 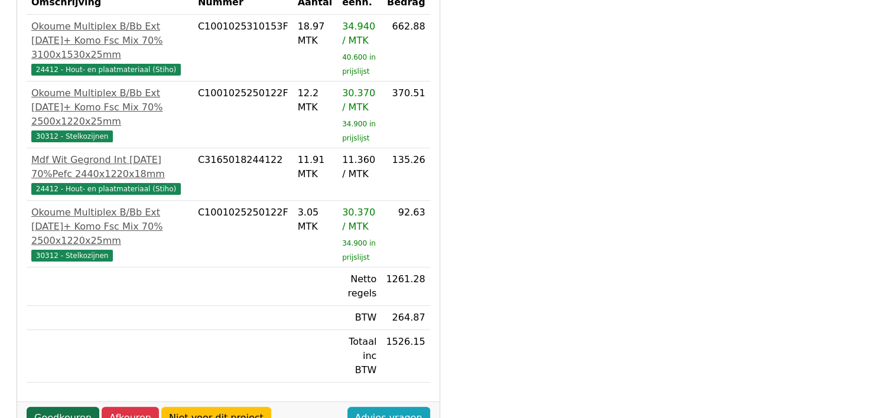 I want to click on div: 18.97 MTK, so click(x=315, y=34).